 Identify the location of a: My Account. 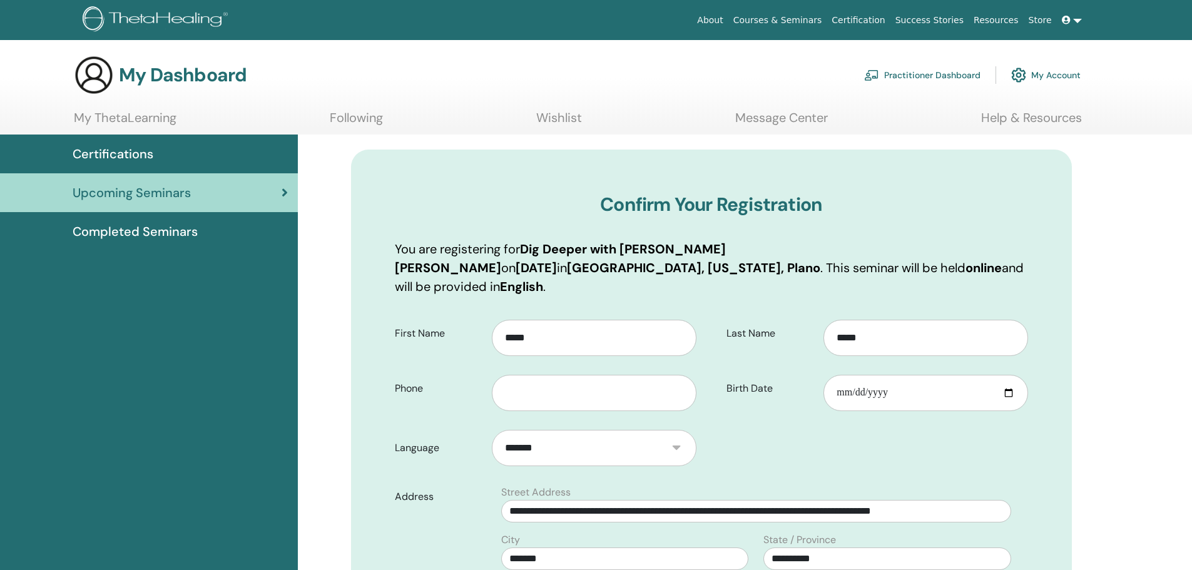
(1046, 75).